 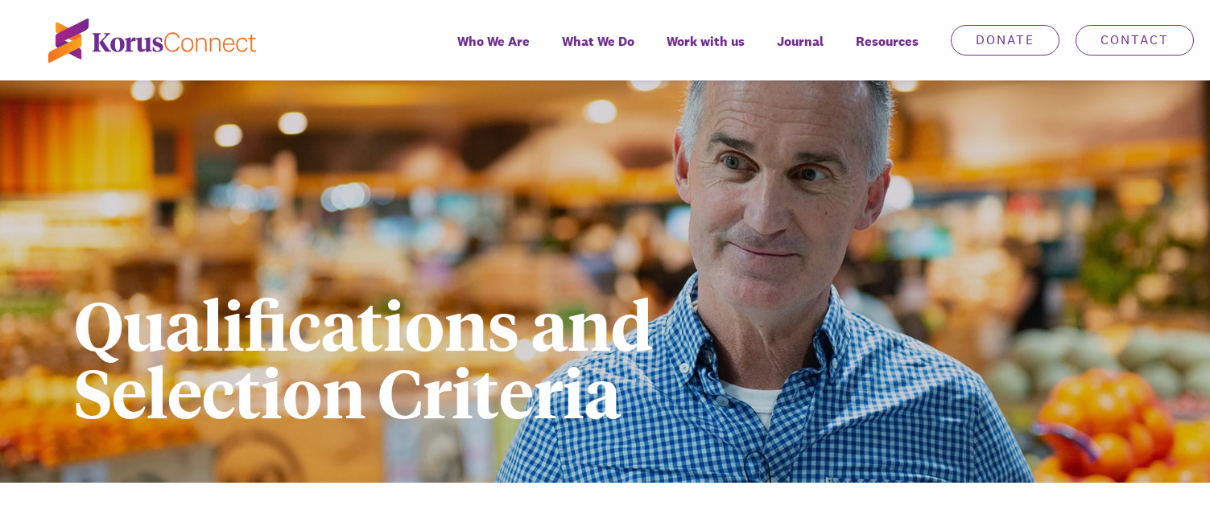 What do you see at coordinates (598, 41) in the screenshot?
I see `span: What We Do` at bounding box center [598, 41].